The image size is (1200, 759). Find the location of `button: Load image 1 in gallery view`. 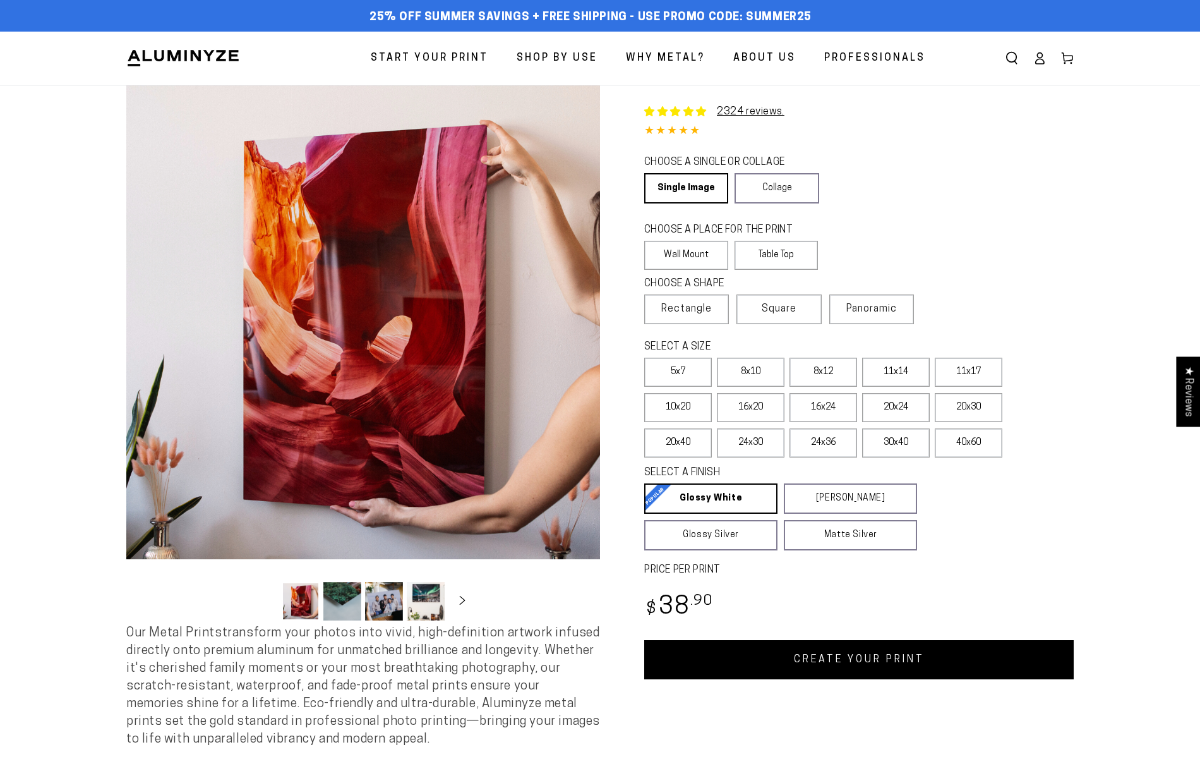

button: Load image 1 in gallery view is located at coordinates (301, 601).